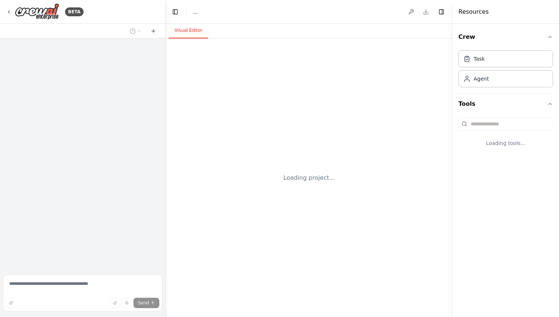 Image resolution: width=559 pixels, height=317 pixels. Describe the element at coordinates (481, 79) in the screenshot. I see `div: Agent` at that location.